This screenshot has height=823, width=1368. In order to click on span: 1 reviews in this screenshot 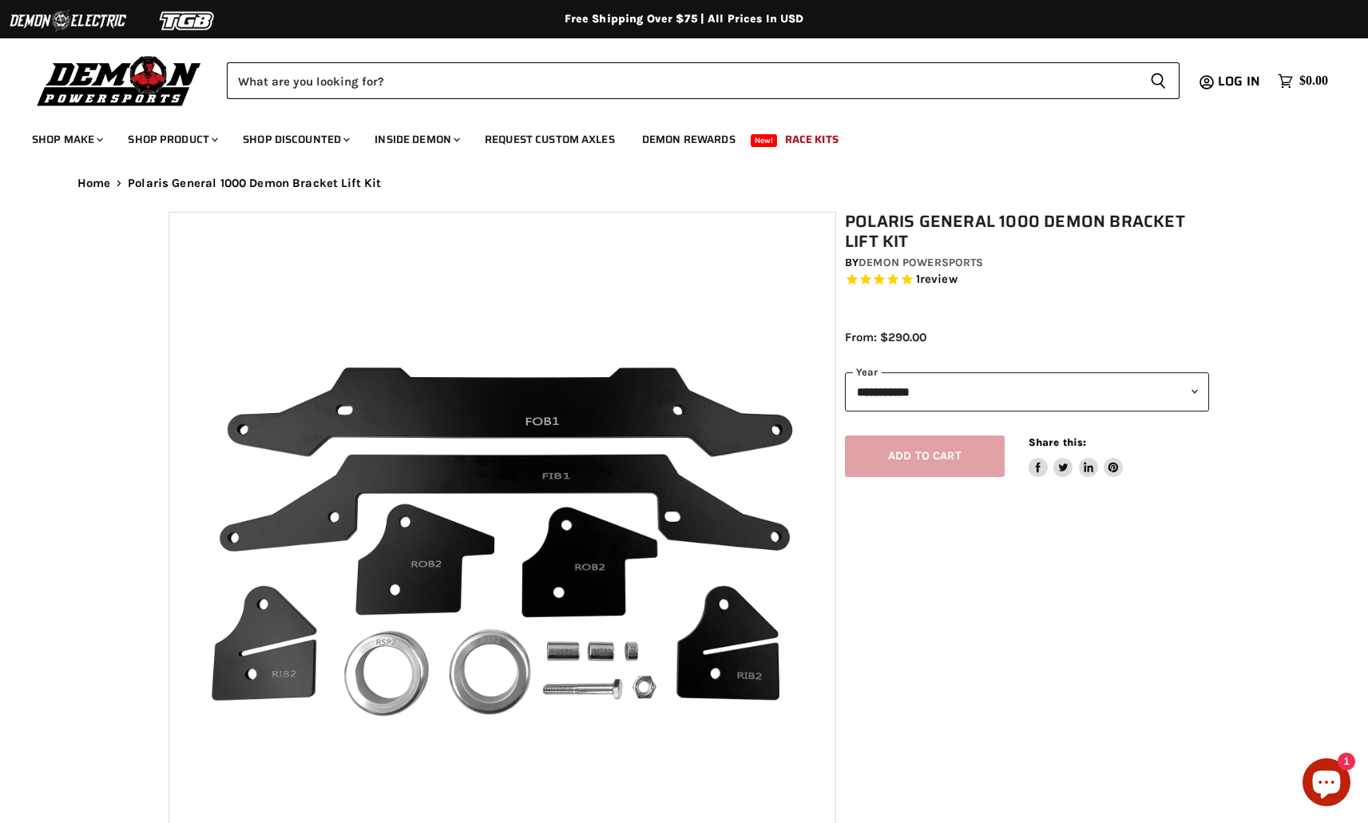, I will do `click(937, 280)`.